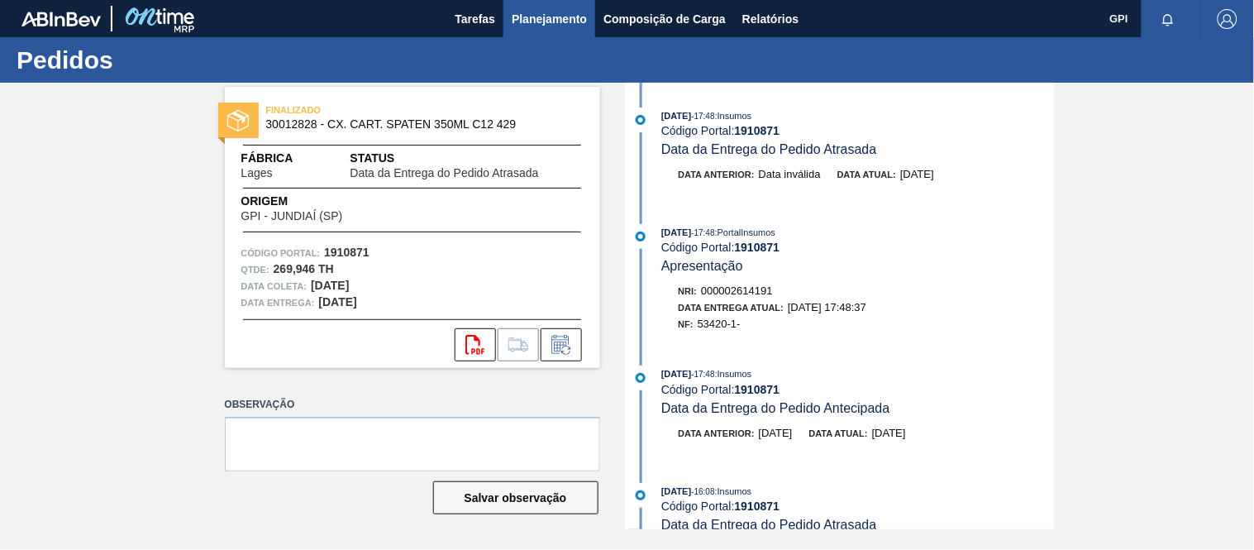 The height and width of the screenshot is (550, 1254). What do you see at coordinates (516, 498) in the screenshot?
I see `button: Salvar observação` at bounding box center [516, 498].